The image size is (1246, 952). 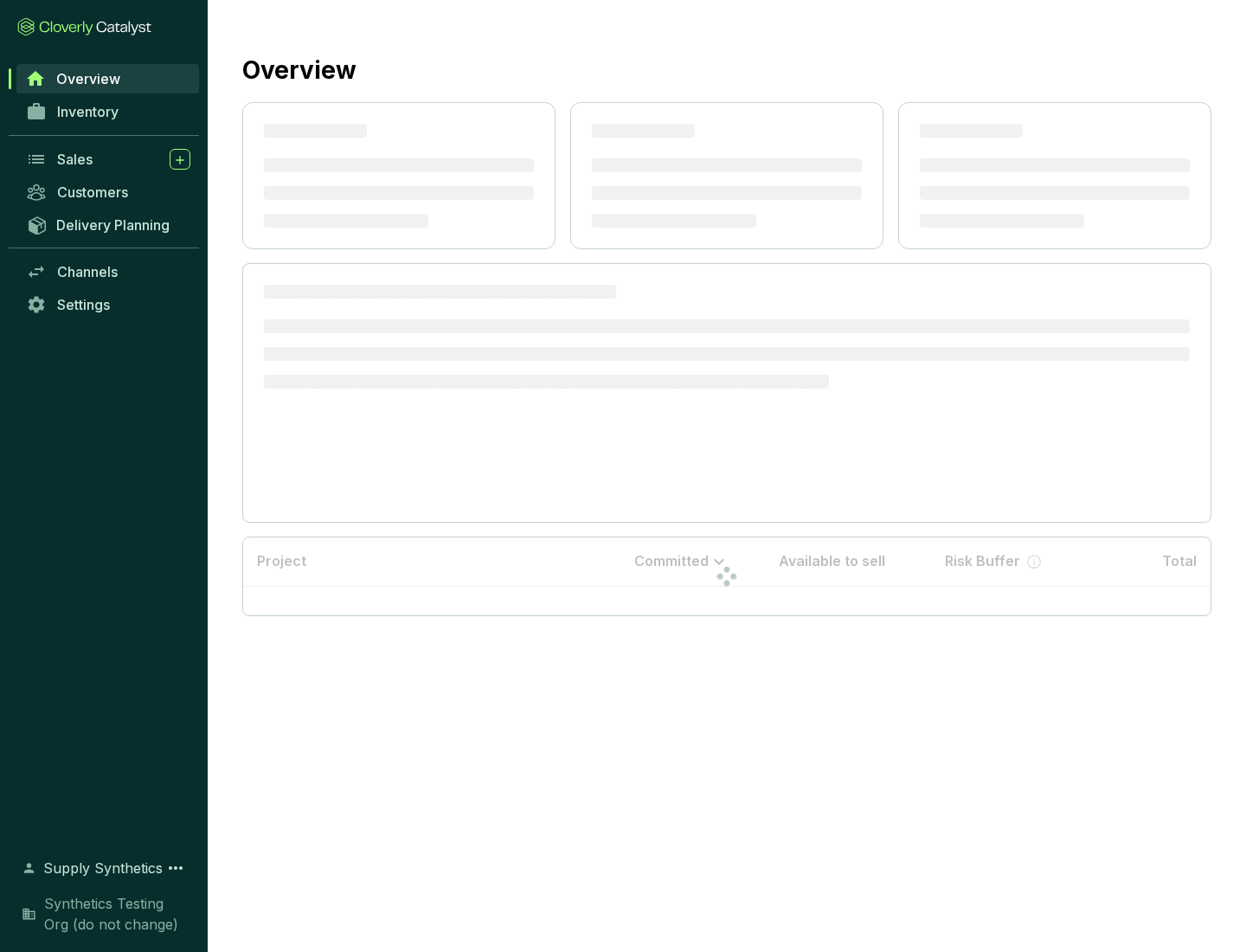 I want to click on h2: Overview, so click(x=300, y=70).